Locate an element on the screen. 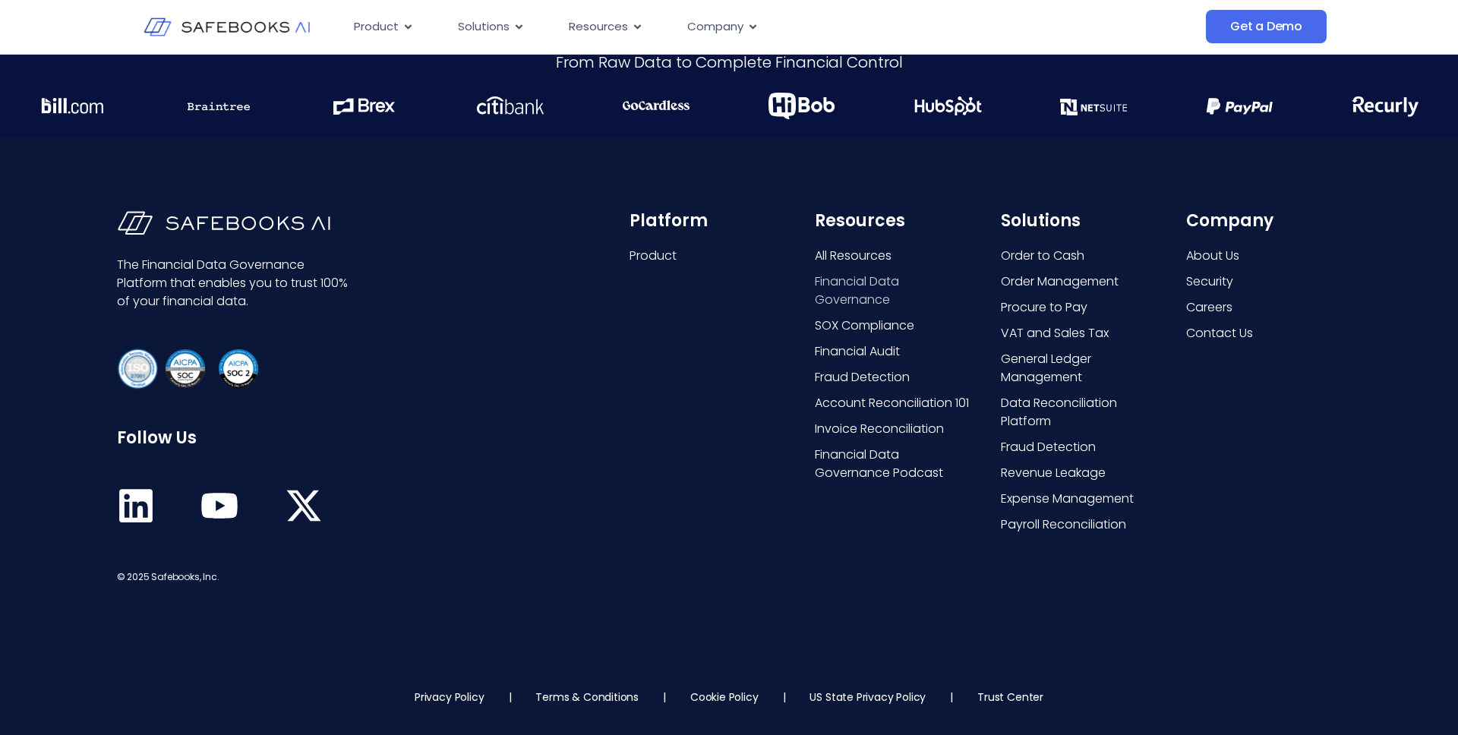 Image resolution: width=1458 pixels, height=735 pixels. span: Resources is located at coordinates (598, 27).